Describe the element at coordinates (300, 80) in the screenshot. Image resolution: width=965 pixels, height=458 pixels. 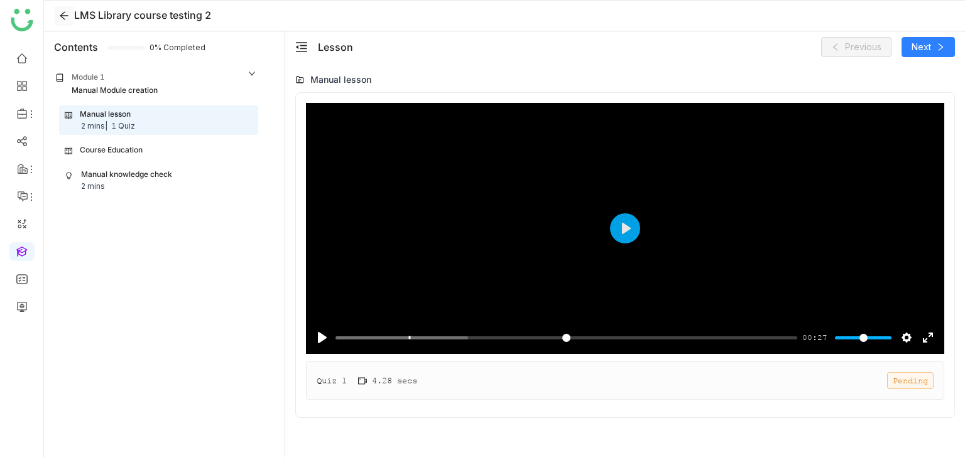
I see `img: lms-folder.svg` at that location.